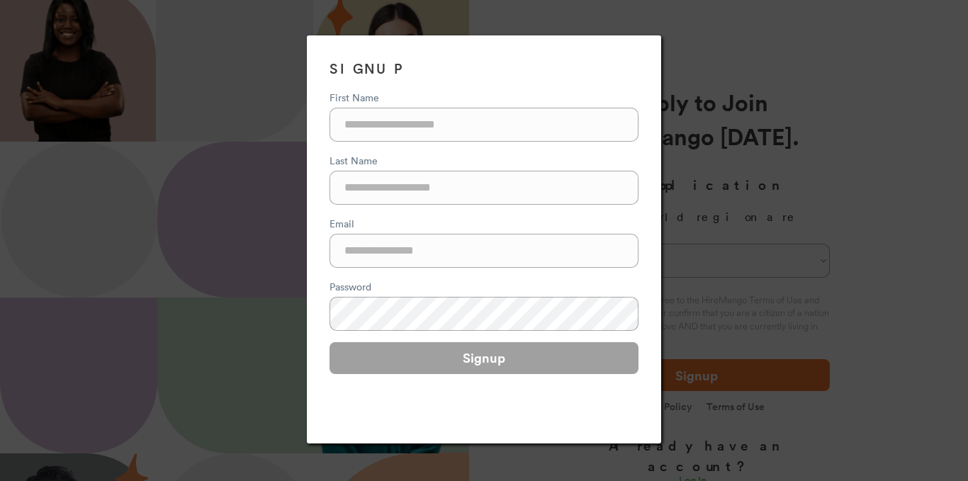 The height and width of the screenshot is (481, 968). Describe the element at coordinates (484, 97) in the screenshot. I see `div: First Name` at that location.